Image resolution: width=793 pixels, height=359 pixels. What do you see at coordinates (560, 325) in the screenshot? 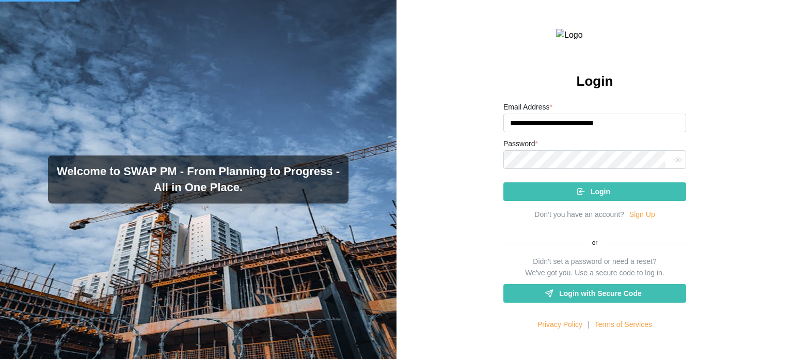
I see `a: Privacy Policy` at bounding box center [560, 325].